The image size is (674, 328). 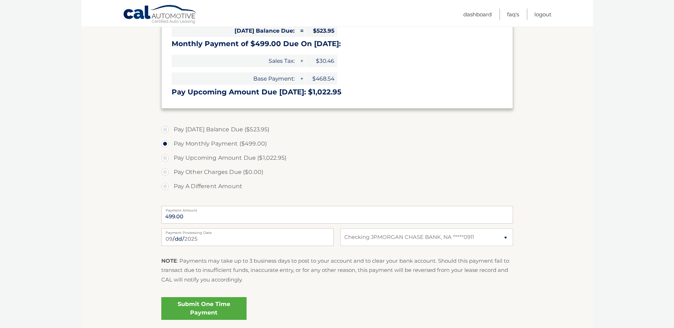 What do you see at coordinates (337, 215) in the screenshot?
I see `input: Payment Amount` at bounding box center [337, 215].